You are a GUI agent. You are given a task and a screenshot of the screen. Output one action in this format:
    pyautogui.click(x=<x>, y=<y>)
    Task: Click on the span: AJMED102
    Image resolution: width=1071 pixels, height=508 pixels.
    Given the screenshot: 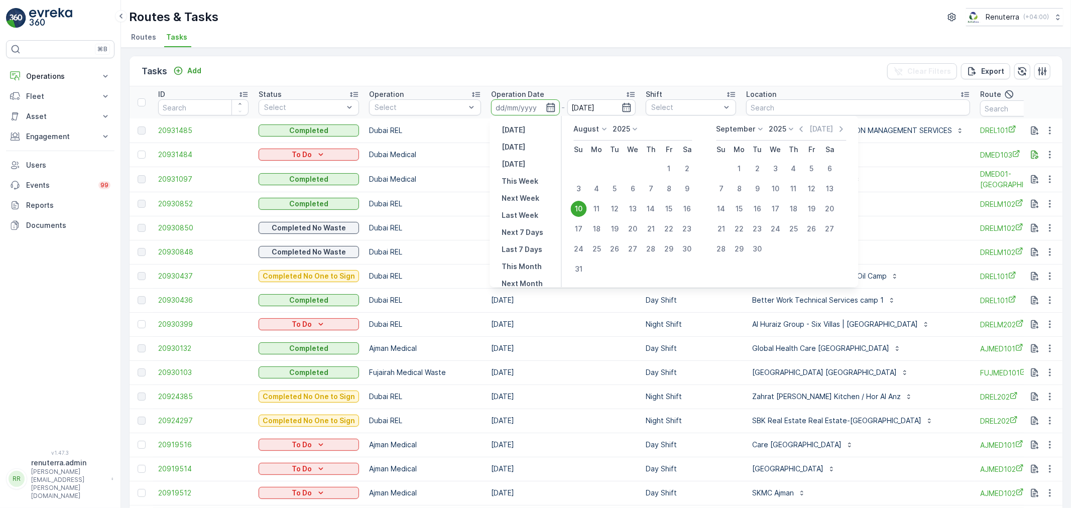 What is the action you would take?
    pyautogui.click(x=1026, y=493)
    